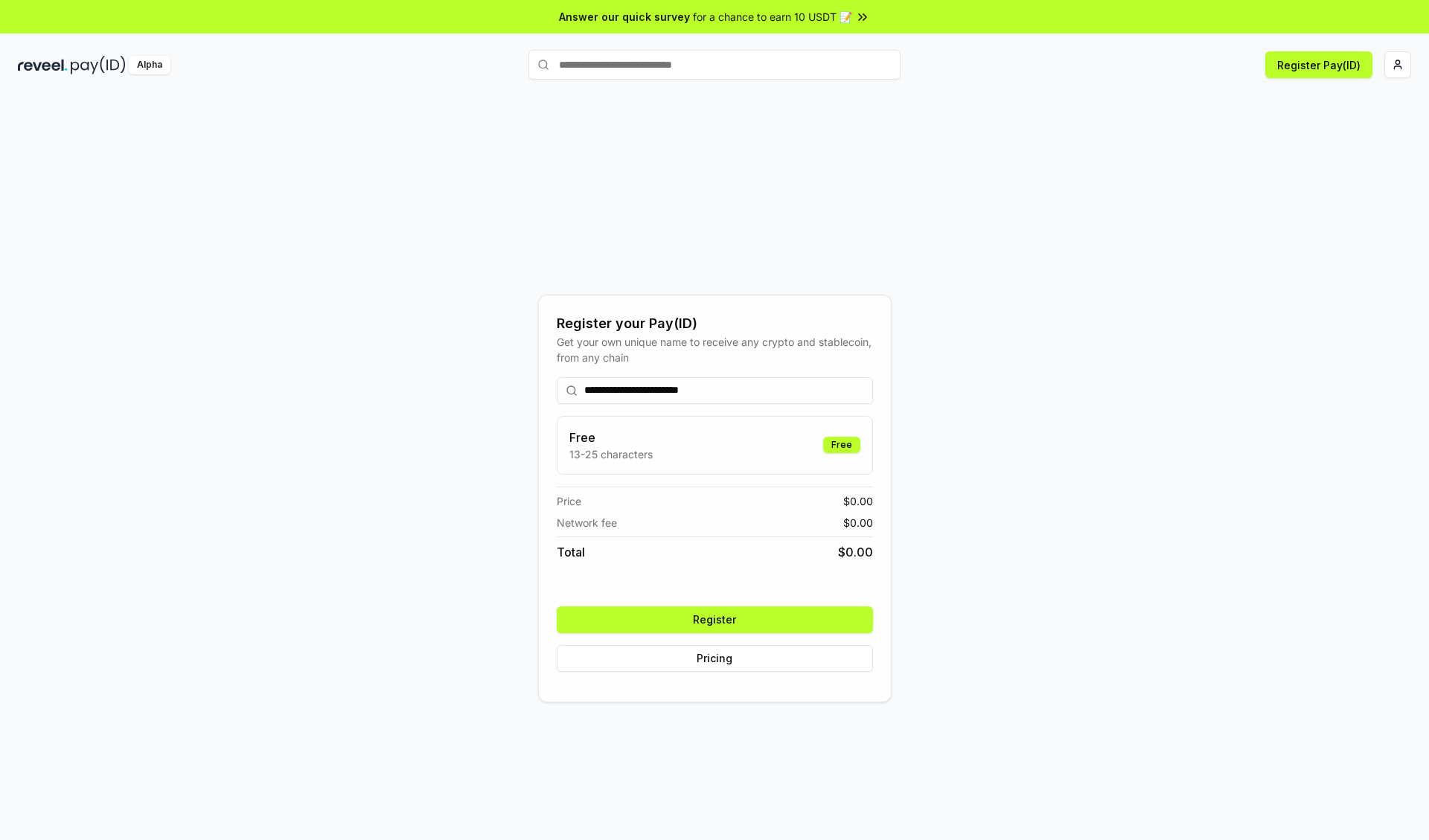 Image resolution: width=1429 pixels, height=840 pixels. What do you see at coordinates (586, 522) in the screenshot?
I see `span: Network fee` at bounding box center [586, 522].